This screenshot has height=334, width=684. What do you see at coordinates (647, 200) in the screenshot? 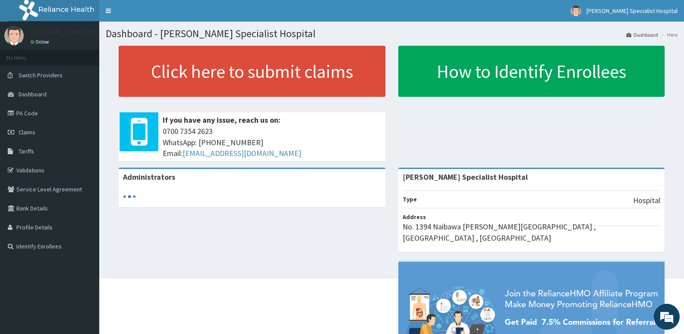
I see `p: Hospital` at bounding box center [647, 200].